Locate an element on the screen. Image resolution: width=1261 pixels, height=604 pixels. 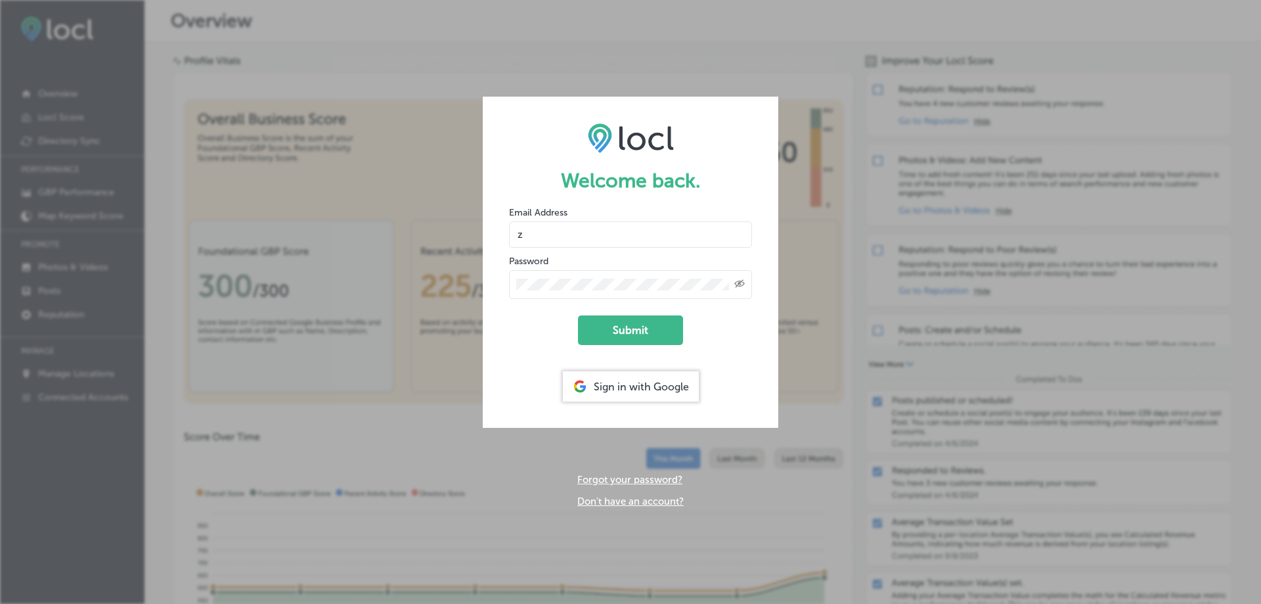
div: Sign in with Google is located at coordinates (631, 386).